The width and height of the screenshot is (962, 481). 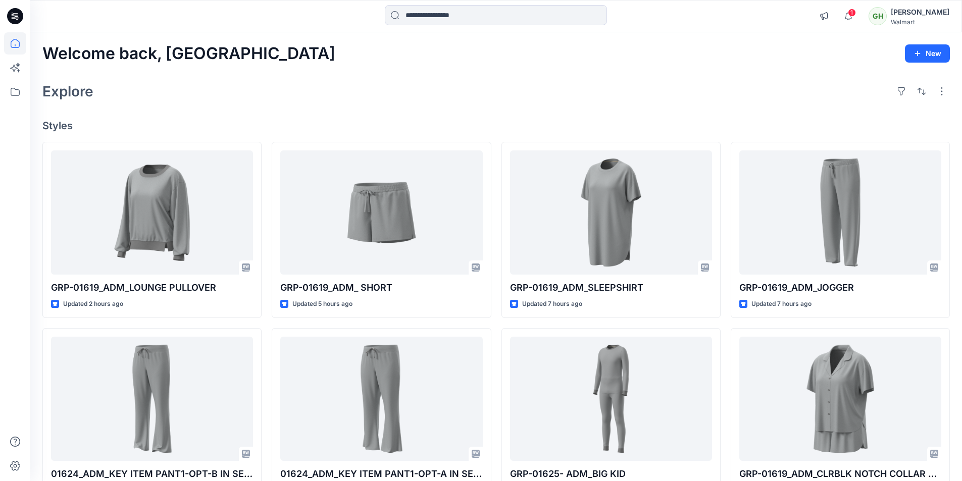 What do you see at coordinates (920, 22) in the screenshot?
I see `div: Walmart` at bounding box center [920, 22].